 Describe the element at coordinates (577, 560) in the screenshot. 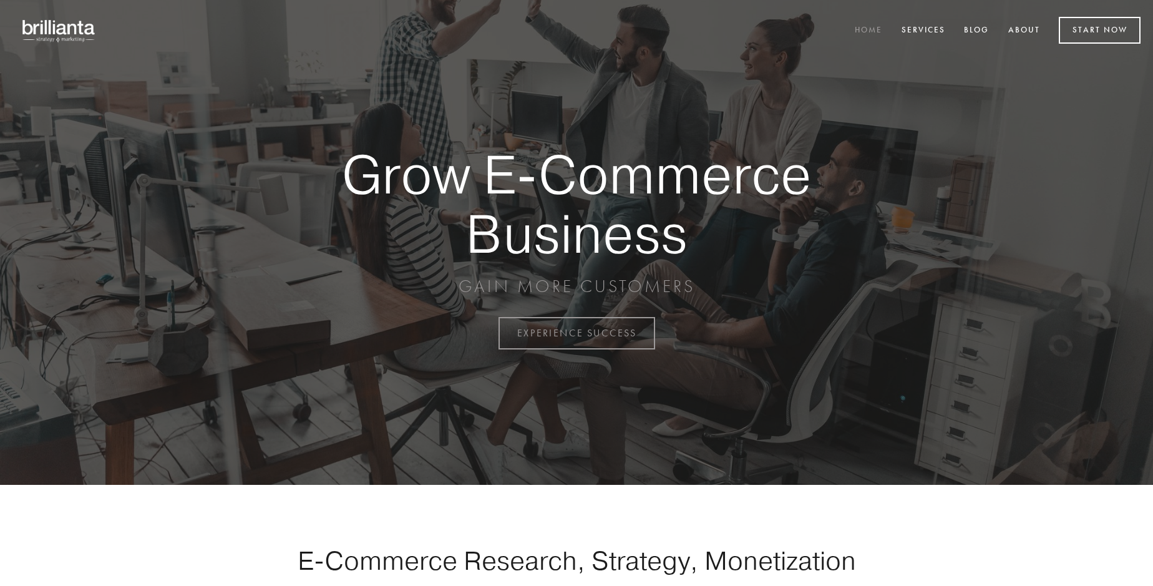

I see `h1: E-Commerce Research, Strategy, Monetization` at that location.